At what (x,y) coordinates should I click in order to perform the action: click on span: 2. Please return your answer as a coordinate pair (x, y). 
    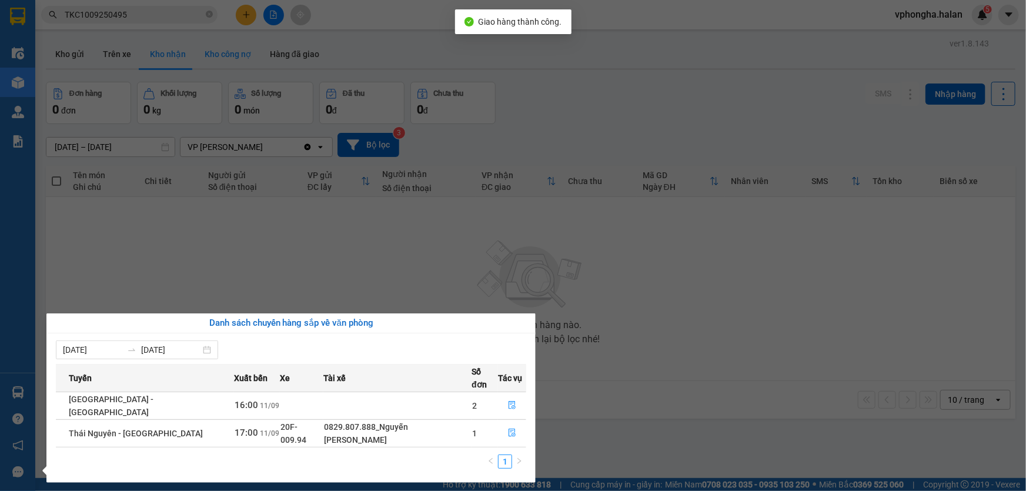
    Looking at the image, I should click on (474, 406).